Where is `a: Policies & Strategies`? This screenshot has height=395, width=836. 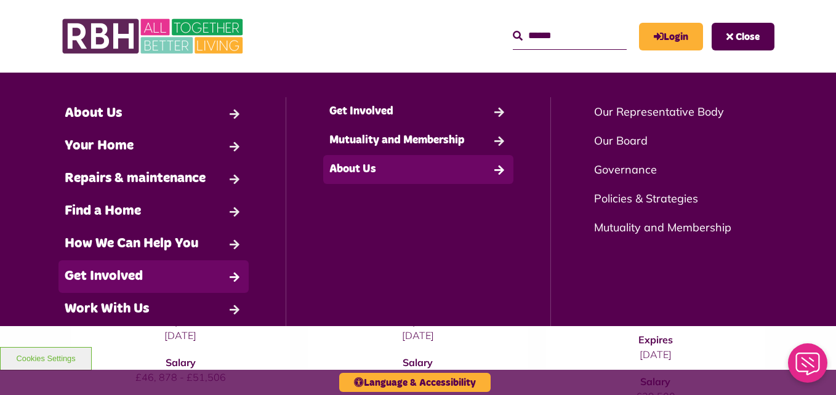
a: Policies & Strategies is located at coordinates (682, 198).